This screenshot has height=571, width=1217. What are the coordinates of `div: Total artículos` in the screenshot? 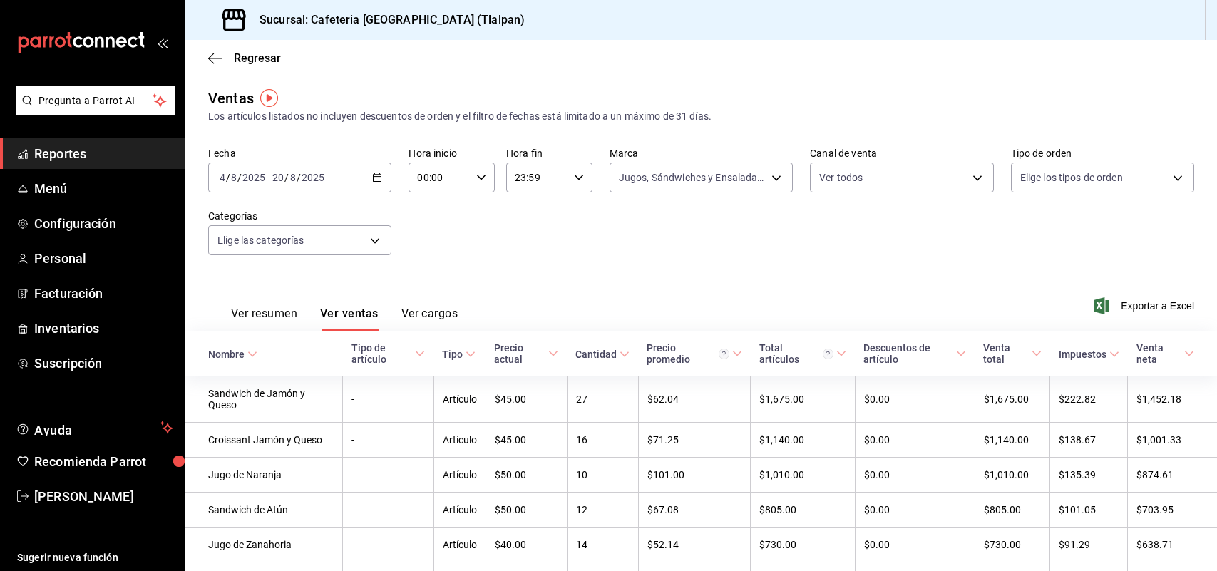 It's located at (796, 354).